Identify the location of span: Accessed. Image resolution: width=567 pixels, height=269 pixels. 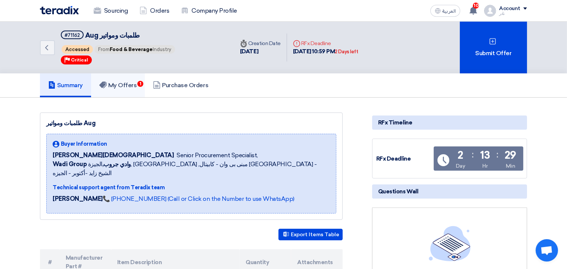
(77, 49).